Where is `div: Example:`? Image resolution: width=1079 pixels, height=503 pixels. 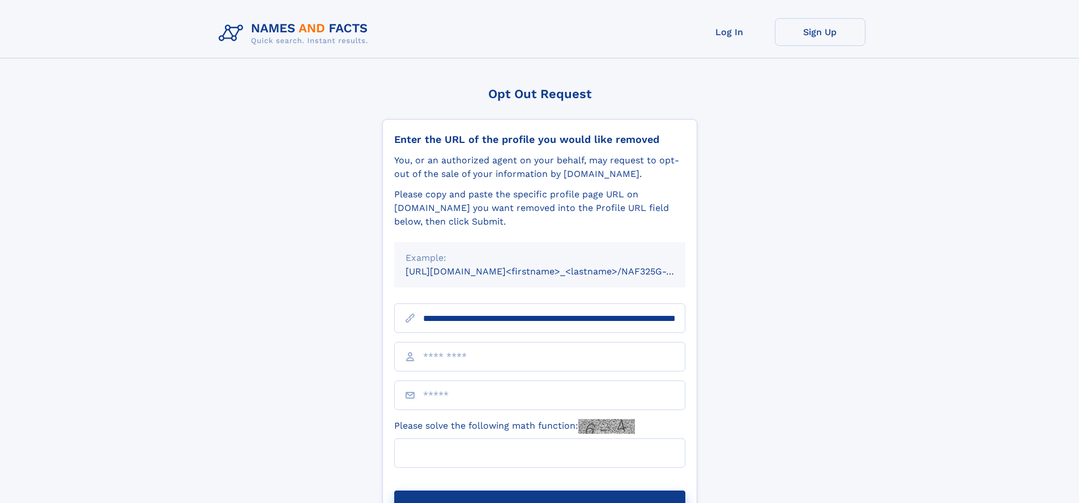 div: Example: is located at coordinates (540, 258).